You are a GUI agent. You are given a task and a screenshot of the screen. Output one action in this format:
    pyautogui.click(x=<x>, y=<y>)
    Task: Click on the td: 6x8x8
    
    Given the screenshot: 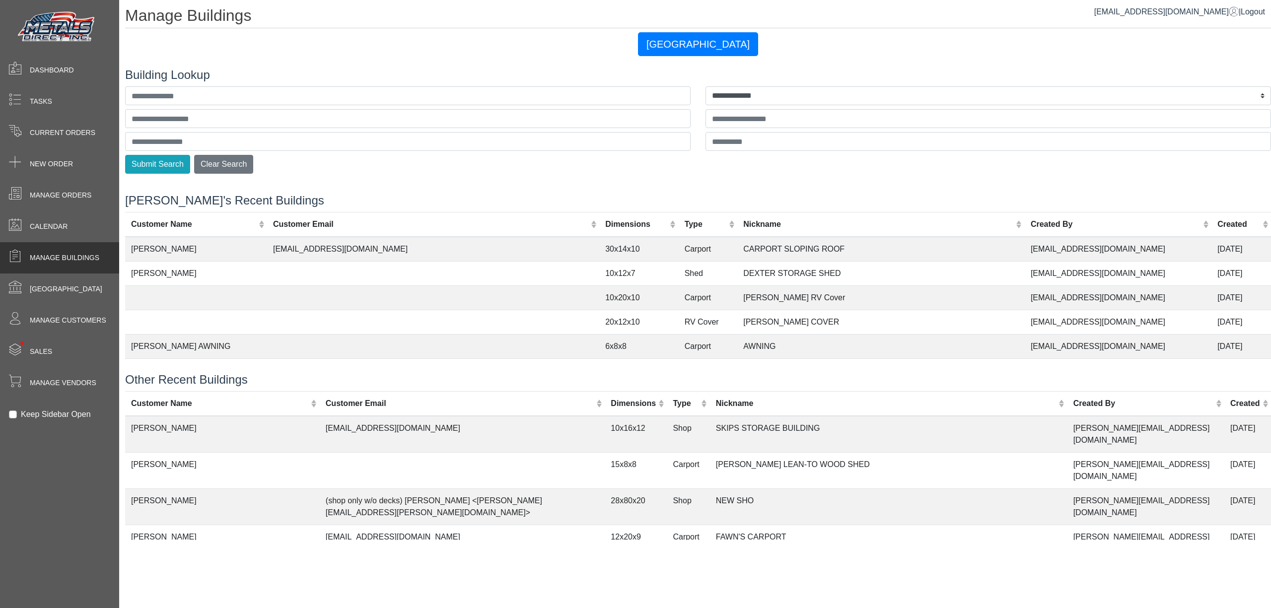 What is the action you would take?
    pyautogui.click(x=638, y=346)
    